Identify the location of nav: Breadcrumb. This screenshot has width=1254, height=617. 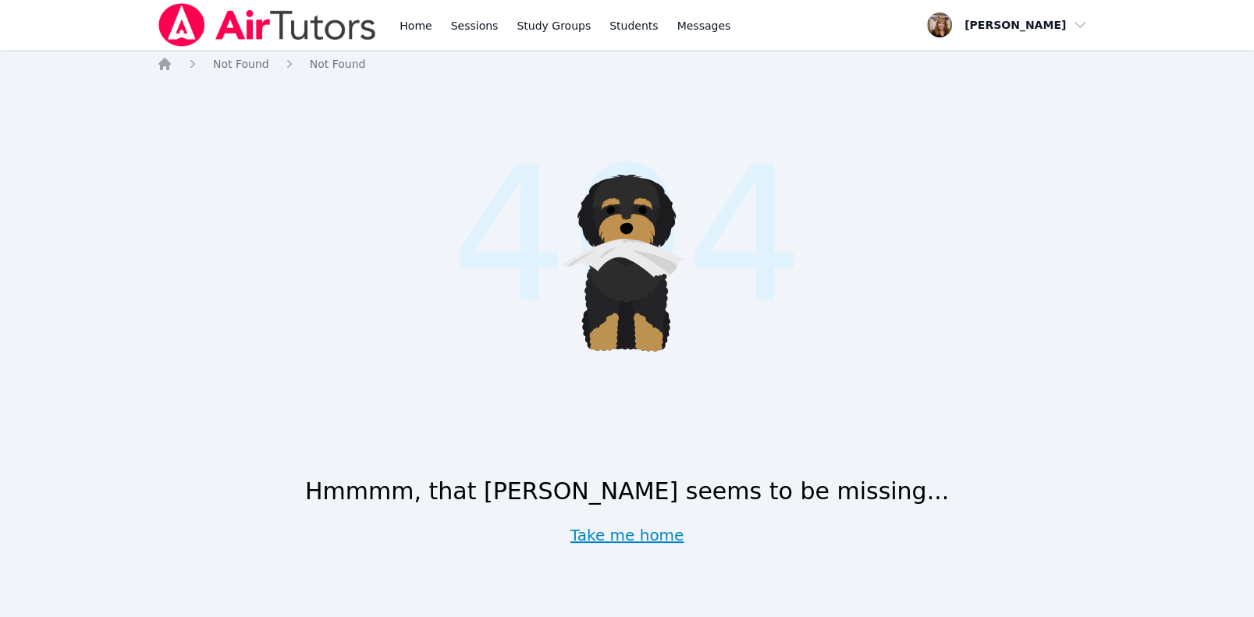
(626, 64).